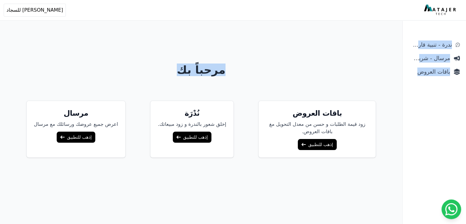  Describe the element at coordinates (429, 58) in the screenshot. I see `span: مرسال - شريط دعاية` at that location.